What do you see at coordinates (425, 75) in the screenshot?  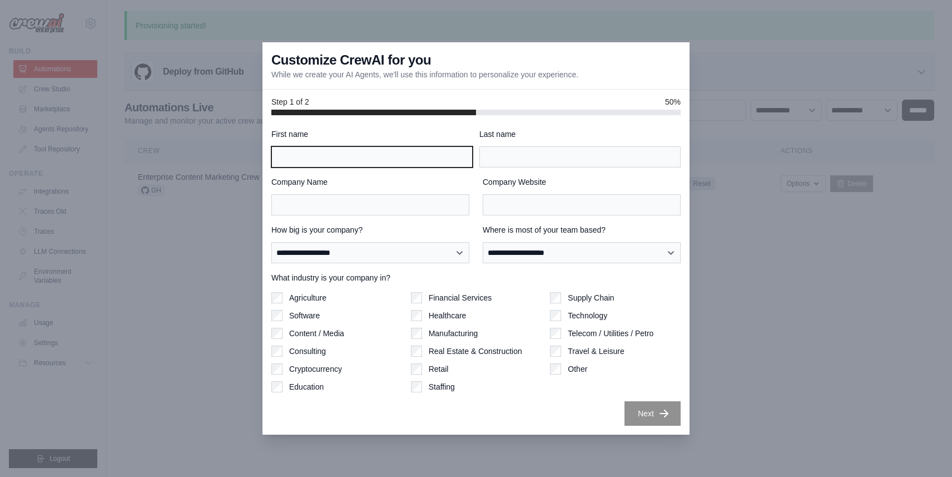 I see `p: While we create your AI Agents, we'll use this information to personalize your experience.` at bounding box center [425, 75].